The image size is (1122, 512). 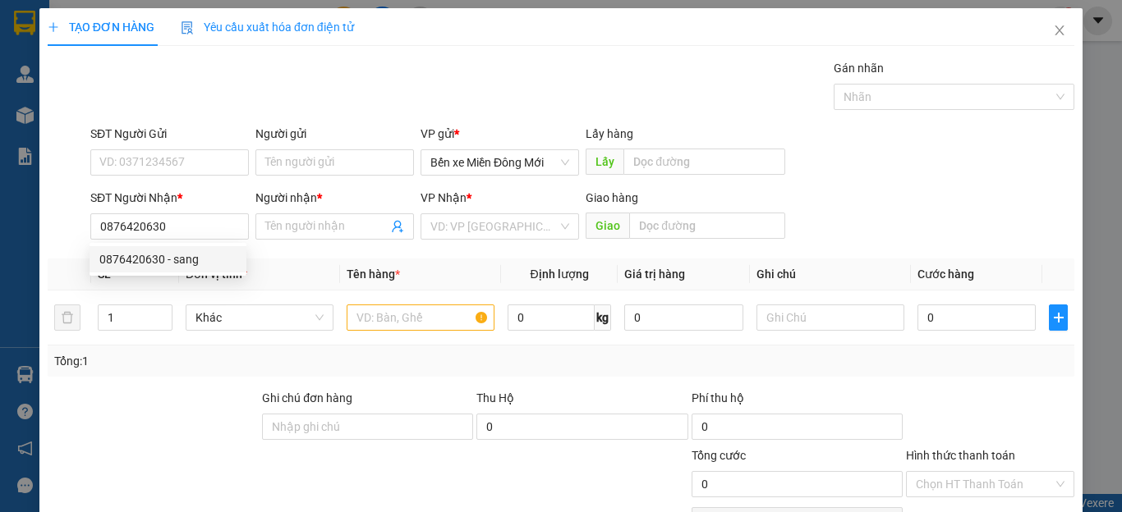 I want to click on label: Ghi chú đơn hàng, so click(x=307, y=398).